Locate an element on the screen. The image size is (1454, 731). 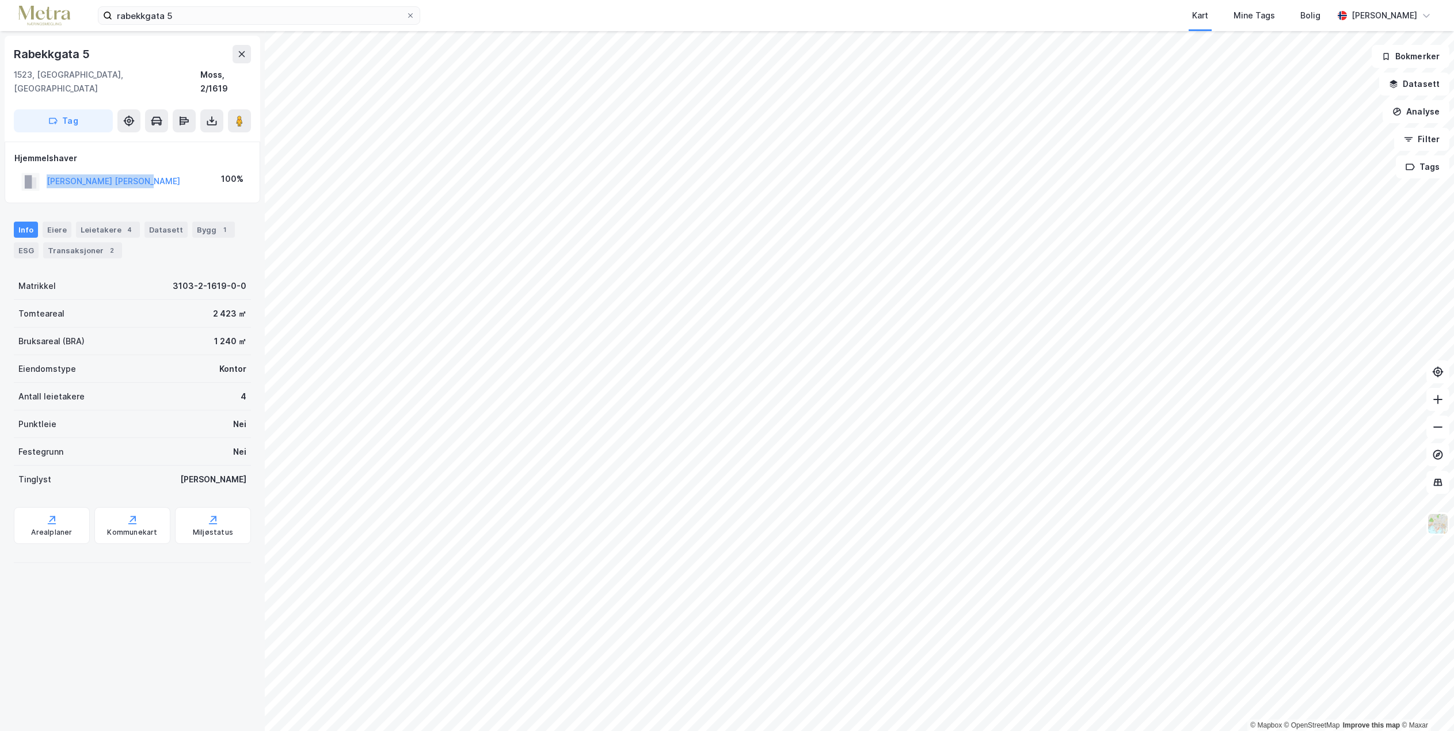
div: Matrikkel is located at coordinates (37, 286).